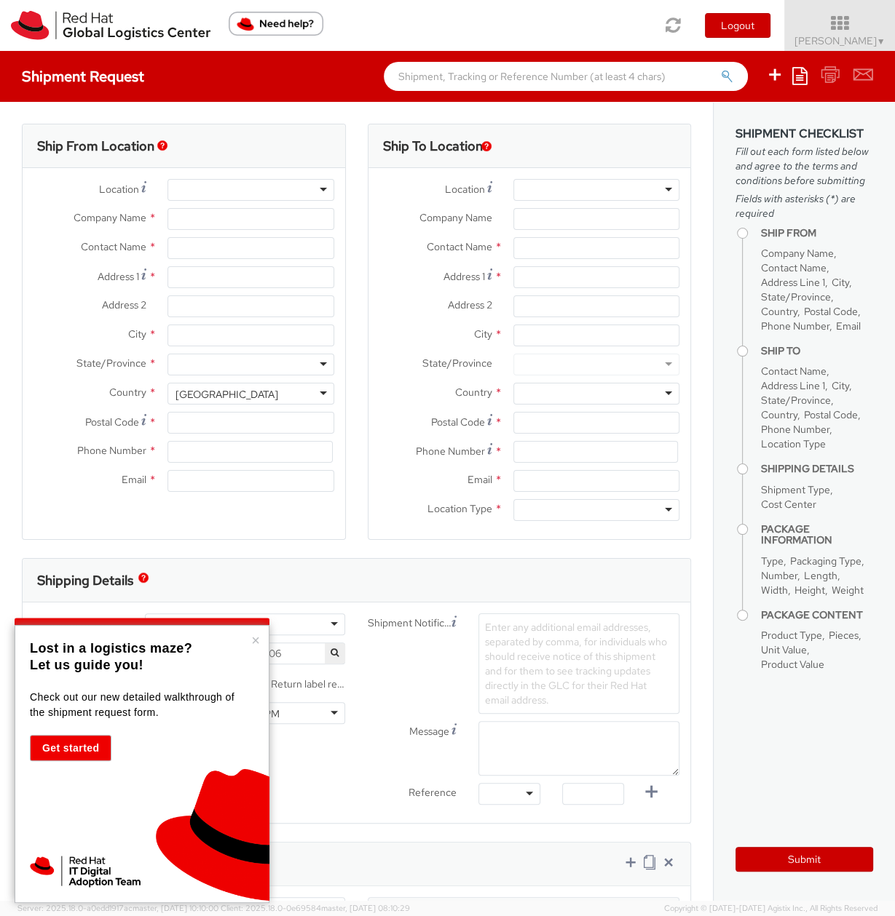 The width and height of the screenshot is (895, 916). I want to click on span: Width, so click(774, 590).